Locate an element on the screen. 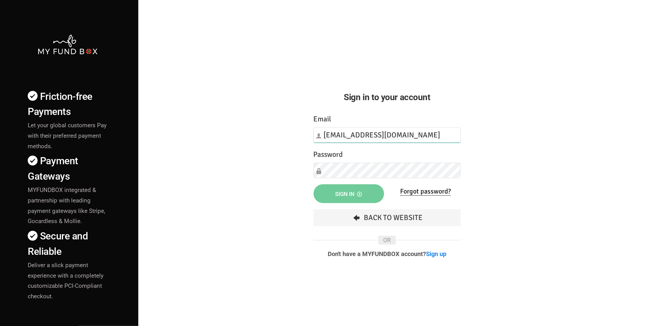  a: Forgot password? is located at coordinates (426, 191).